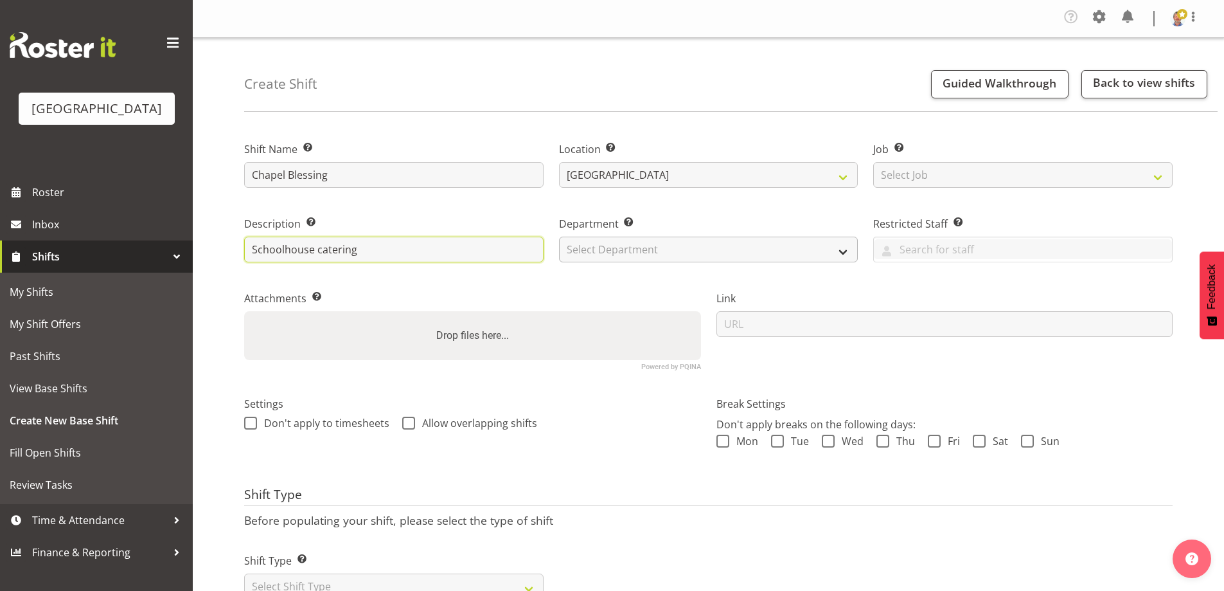  Describe the element at coordinates (951, 441) in the screenshot. I see `span: Fri` at that location.